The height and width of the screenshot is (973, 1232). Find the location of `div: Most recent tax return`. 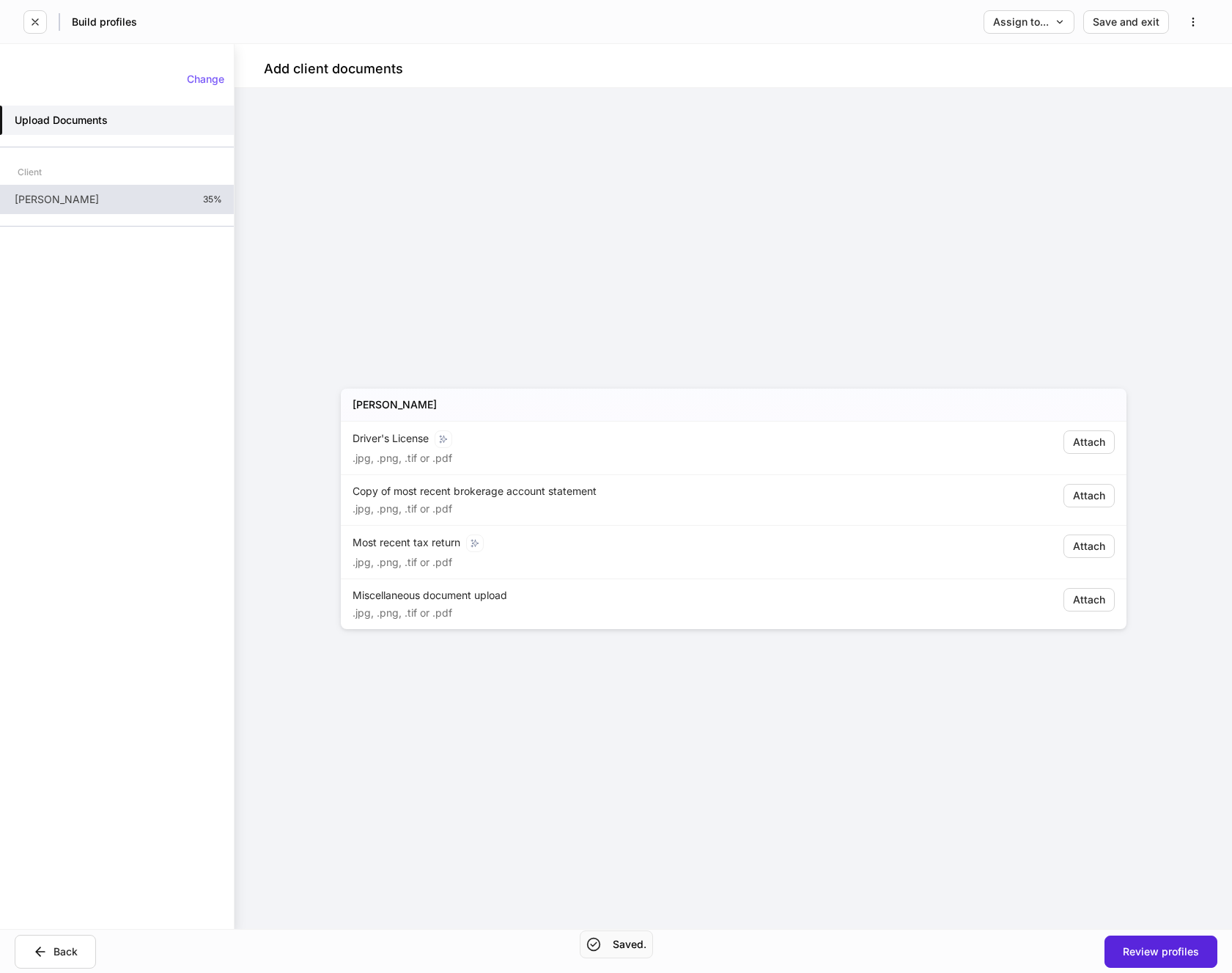

div: Most recent tax return is located at coordinates (638, 543).